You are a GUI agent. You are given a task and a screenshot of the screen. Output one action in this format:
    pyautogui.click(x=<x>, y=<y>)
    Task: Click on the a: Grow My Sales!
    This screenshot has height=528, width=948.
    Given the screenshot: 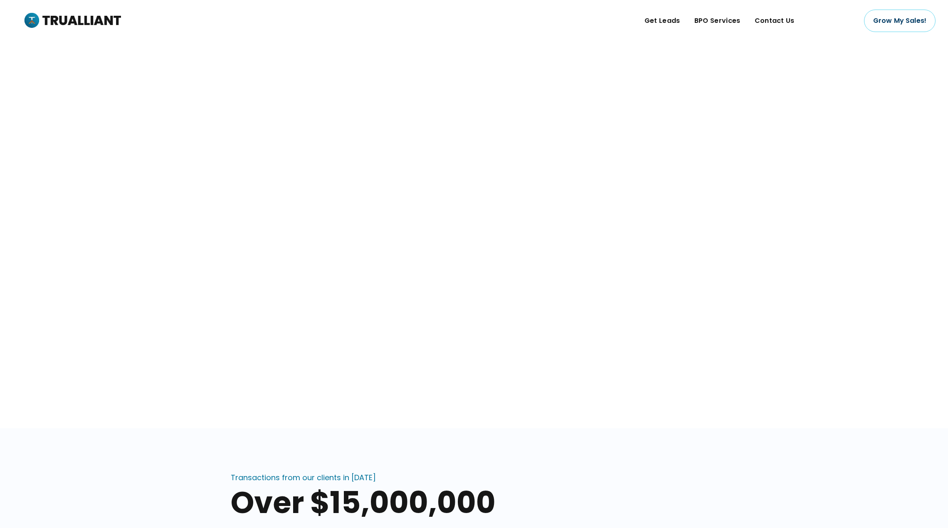 What is the action you would take?
    pyautogui.click(x=900, y=21)
    